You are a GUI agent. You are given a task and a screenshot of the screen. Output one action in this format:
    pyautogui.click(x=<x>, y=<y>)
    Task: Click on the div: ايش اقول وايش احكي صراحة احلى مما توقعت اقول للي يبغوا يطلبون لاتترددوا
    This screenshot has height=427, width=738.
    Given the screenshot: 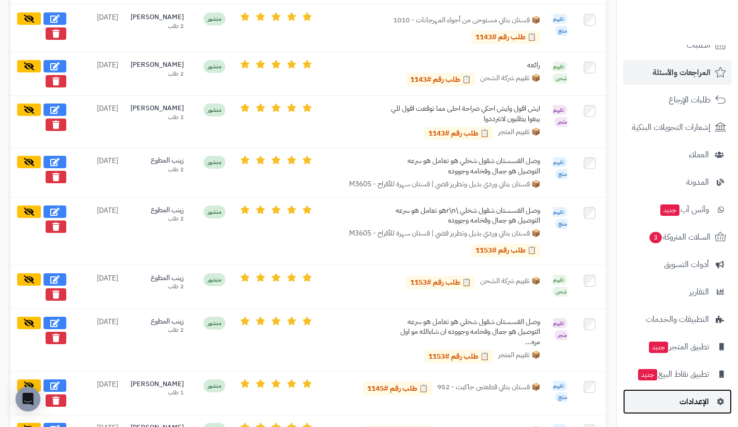 What is the action you would take?
    pyautogui.click(x=463, y=113)
    